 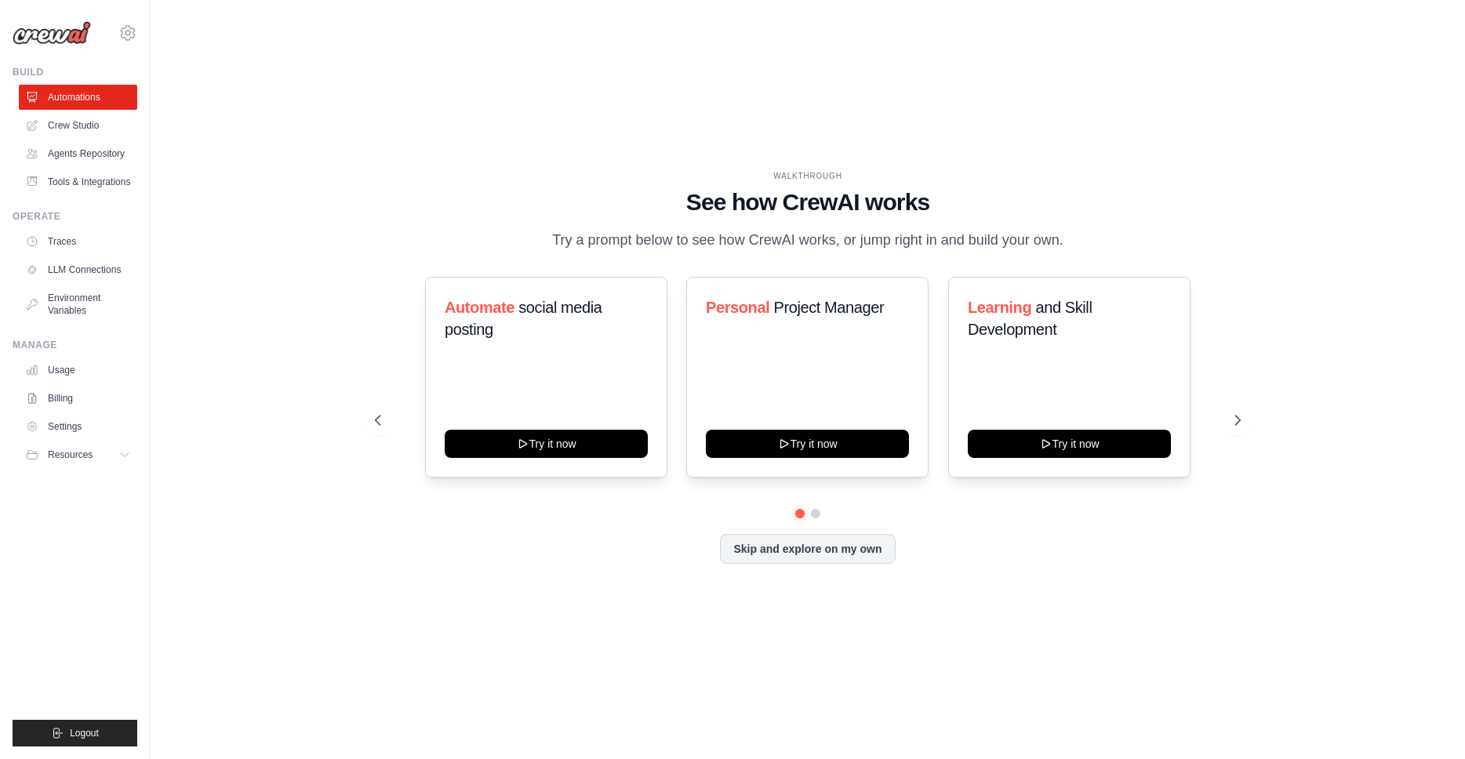 I want to click on a: Tools & Integrations, so click(x=78, y=182).